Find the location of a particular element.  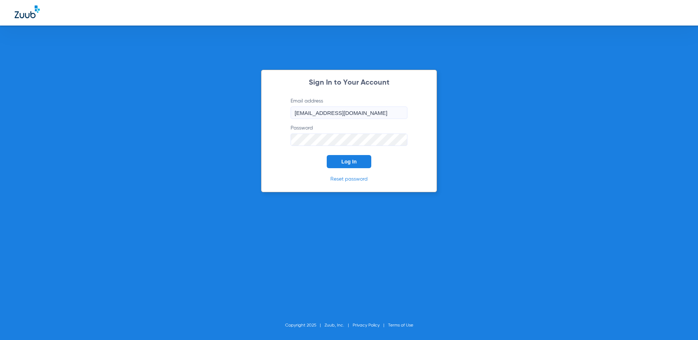

label: Password is located at coordinates (349, 135).